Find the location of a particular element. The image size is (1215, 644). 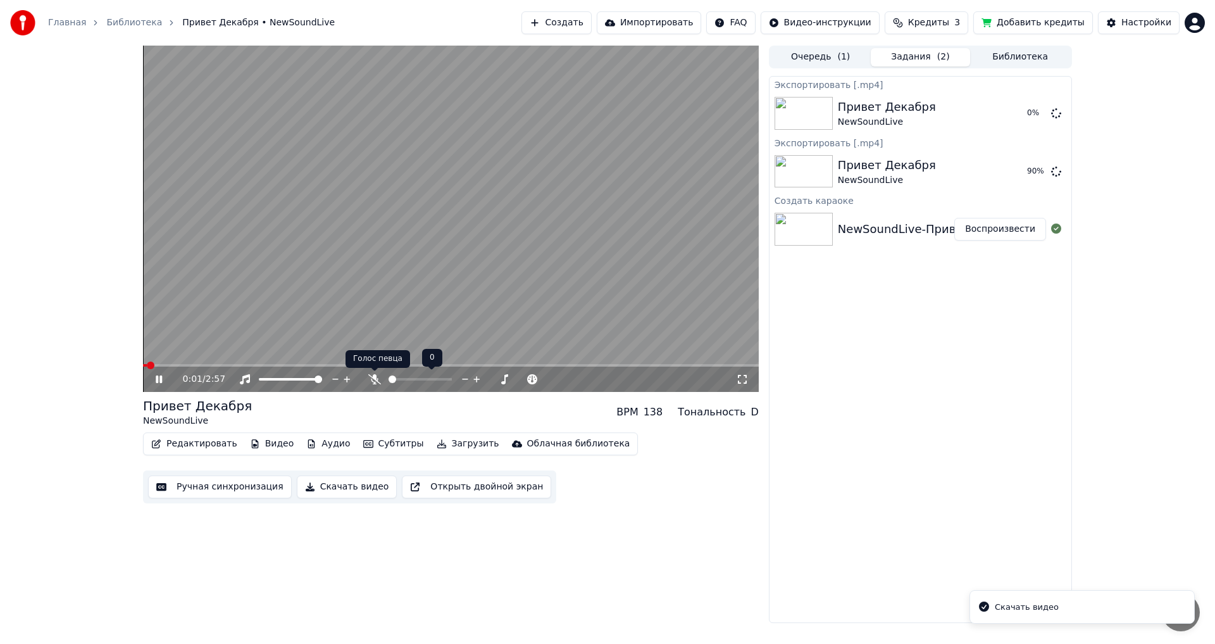

button: Воспроизвести is located at coordinates (1000, 229).